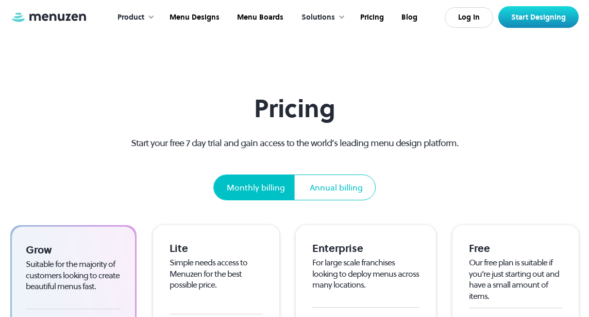 The image size is (589, 317). I want to click on a: Menu Boards, so click(259, 18).